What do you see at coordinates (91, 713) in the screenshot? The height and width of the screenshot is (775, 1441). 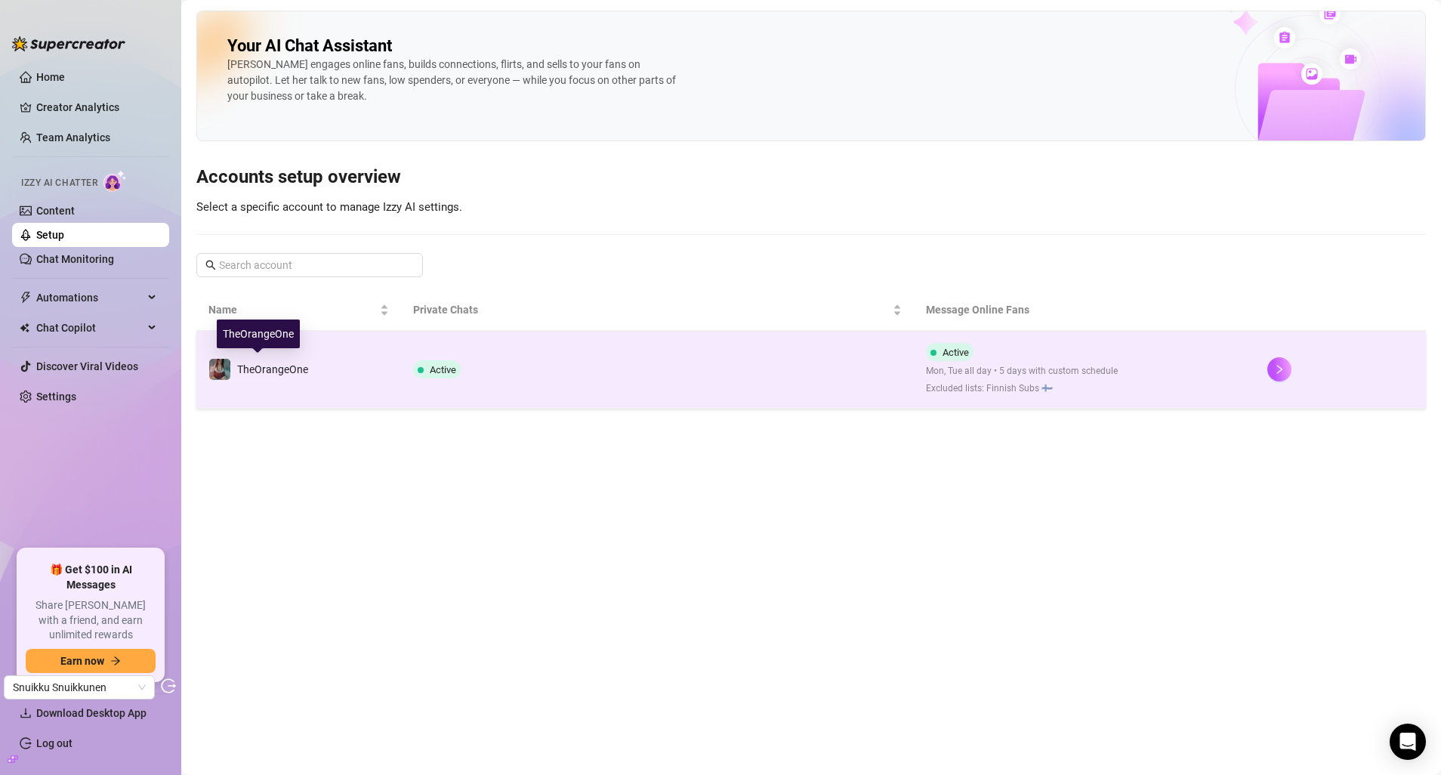 I see `span: Download Desktop App` at bounding box center [91, 713].